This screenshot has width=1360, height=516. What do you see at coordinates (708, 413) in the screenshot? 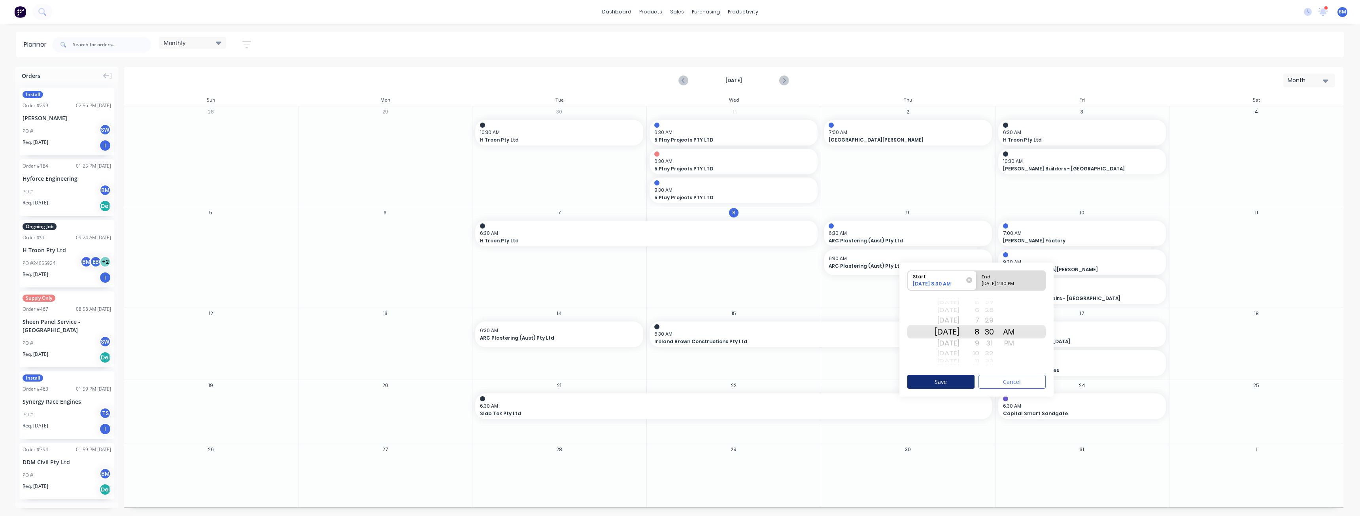
I see `span: Slab Tek Pty Ltd` at bounding box center [708, 413].